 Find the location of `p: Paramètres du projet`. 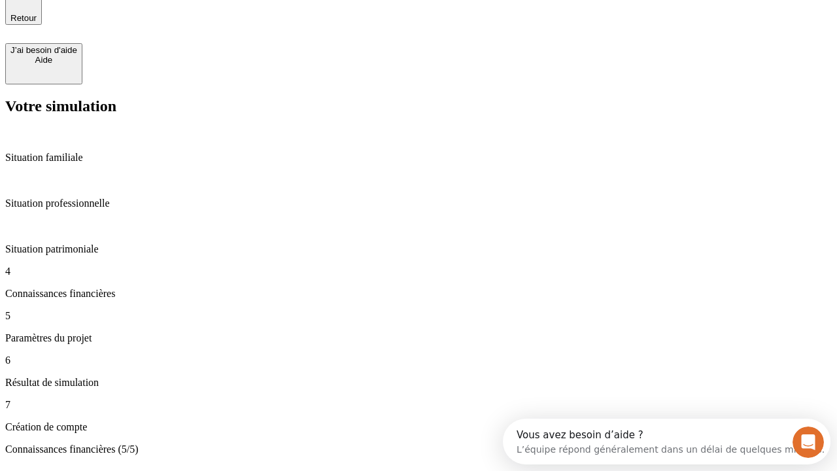

p: Paramètres du projet is located at coordinates (419, 338).